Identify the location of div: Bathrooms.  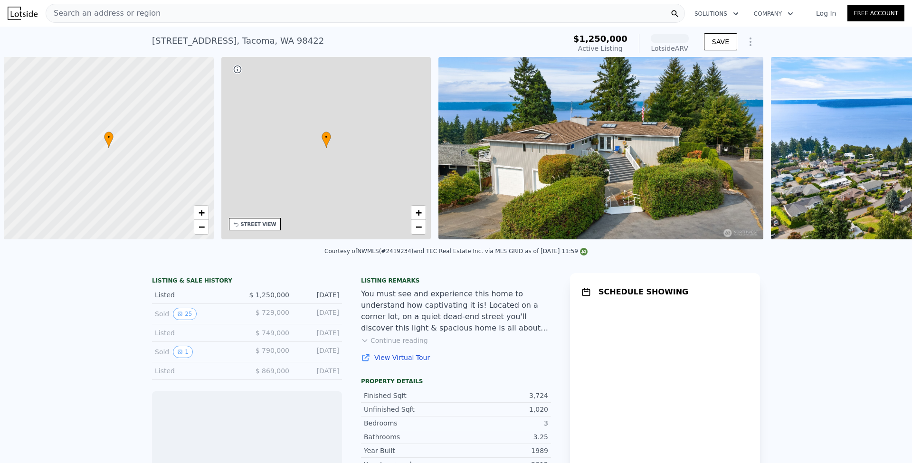
(410, 437).